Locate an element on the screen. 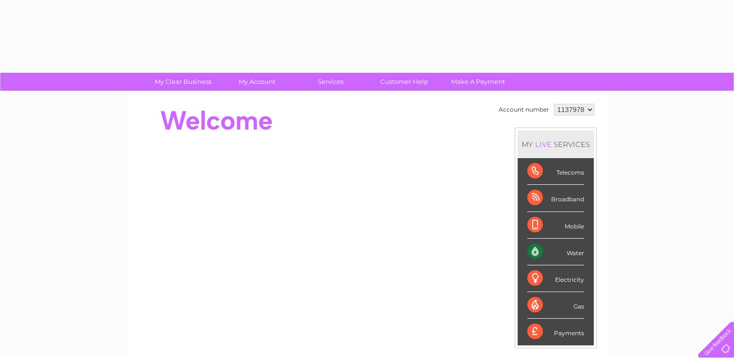  td: Account number is located at coordinates (524, 110).